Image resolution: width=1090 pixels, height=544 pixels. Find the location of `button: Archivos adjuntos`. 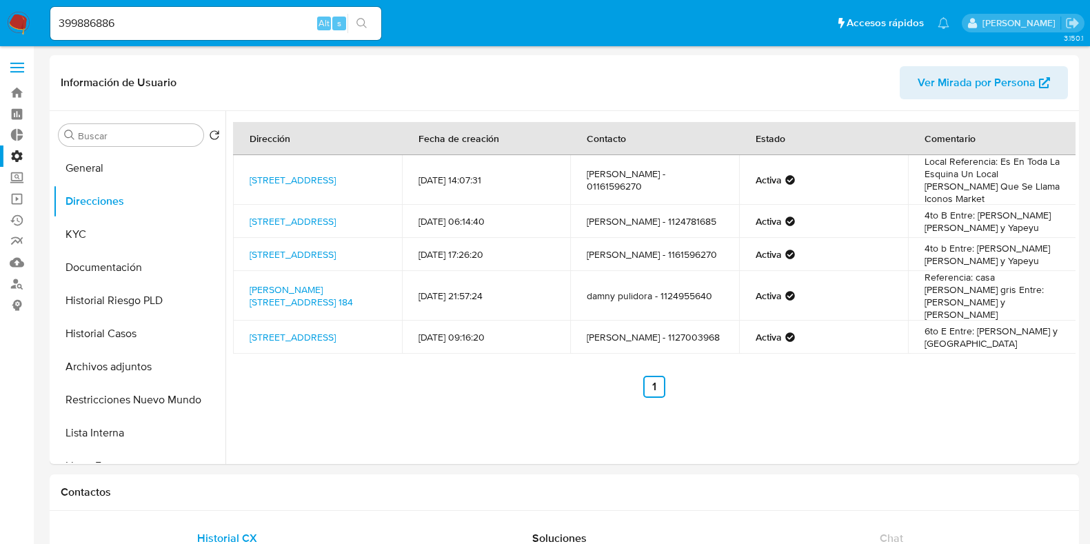

button: Archivos adjuntos is located at coordinates (139, 367).